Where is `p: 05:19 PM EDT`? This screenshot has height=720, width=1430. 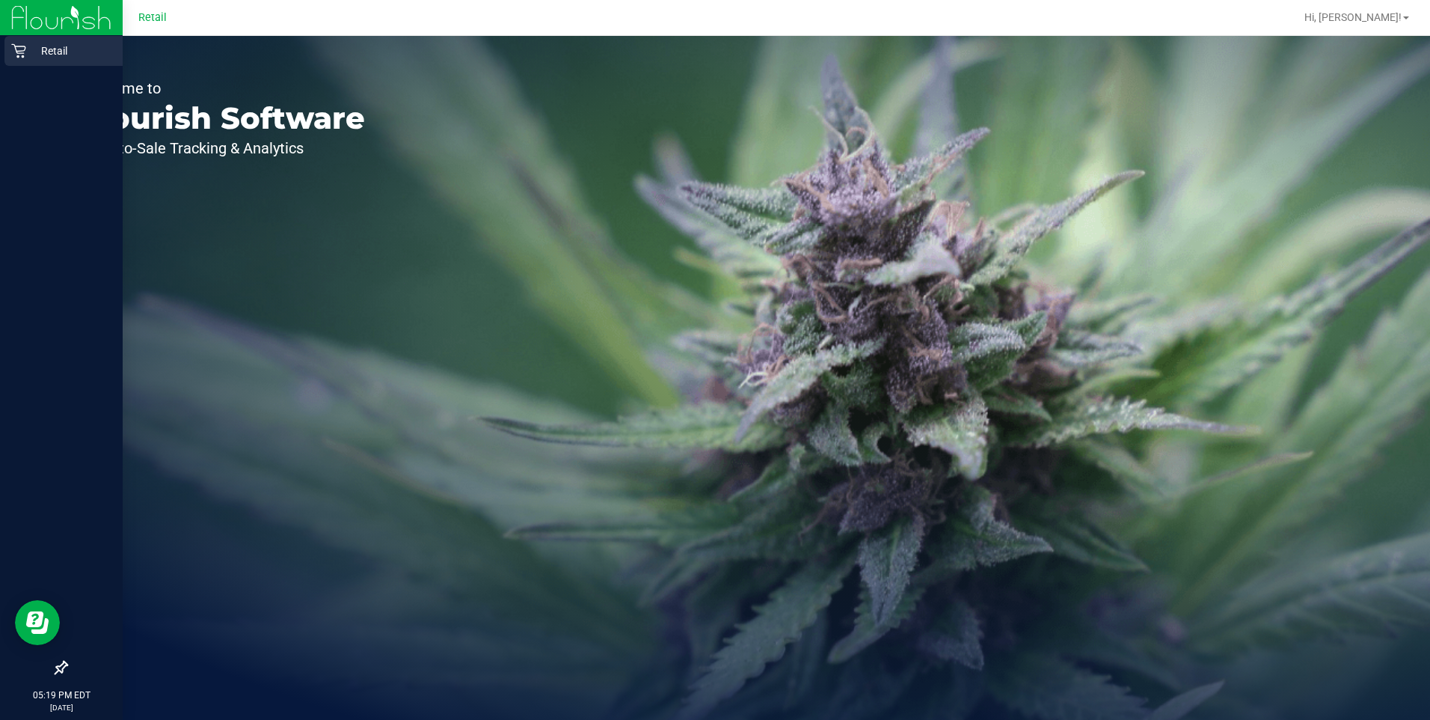
p: 05:19 PM EDT is located at coordinates (61, 695).